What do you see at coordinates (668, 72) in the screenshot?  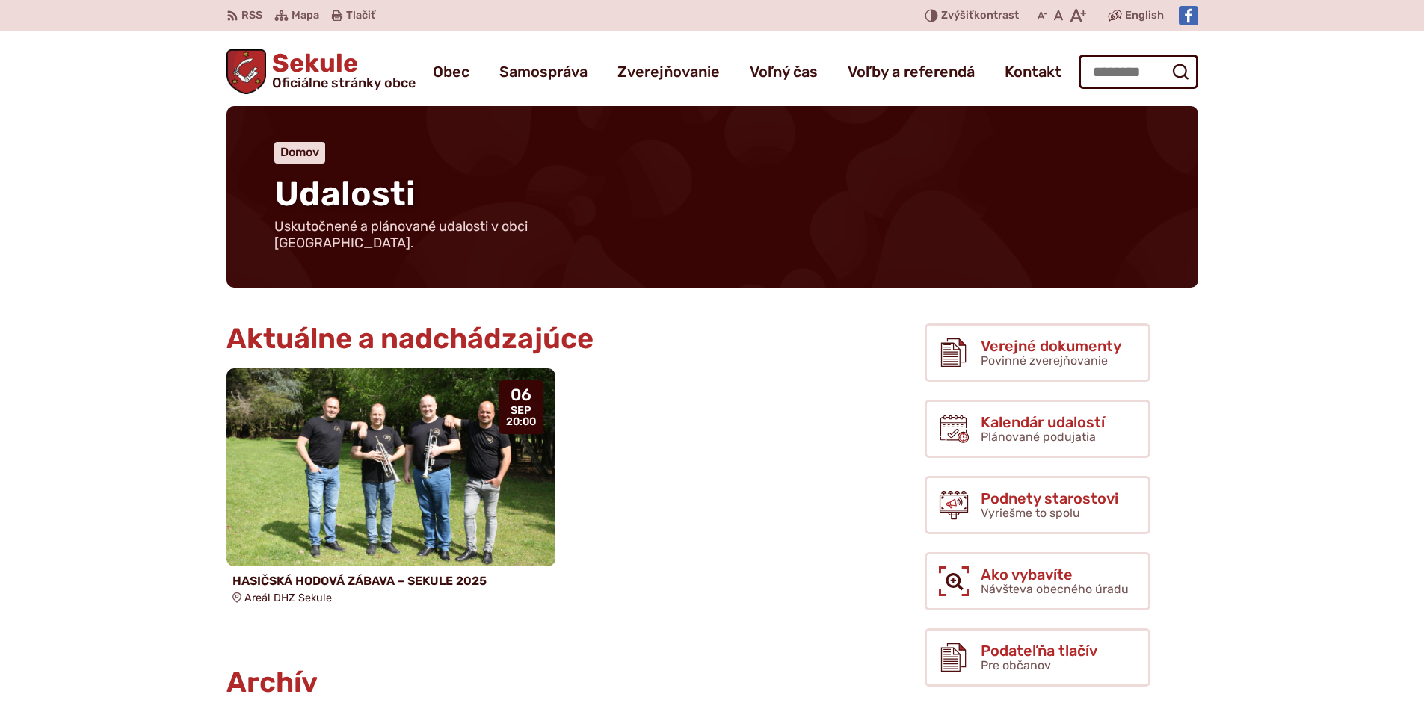 I see `a: Zverejňovanie` at bounding box center [668, 72].